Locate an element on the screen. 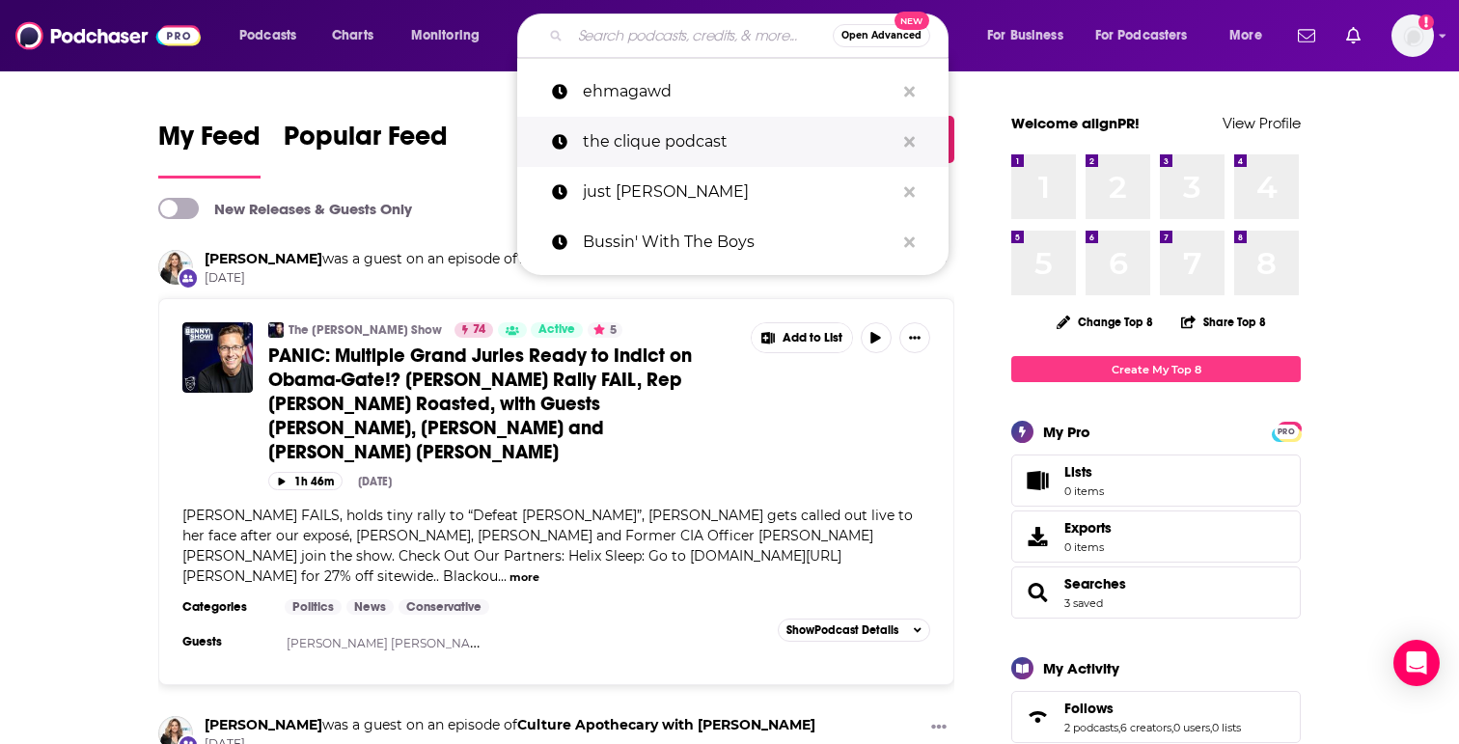 The height and width of the screenshot is (744, 1459). a: 0 users is located at coordinates (1192, 728).